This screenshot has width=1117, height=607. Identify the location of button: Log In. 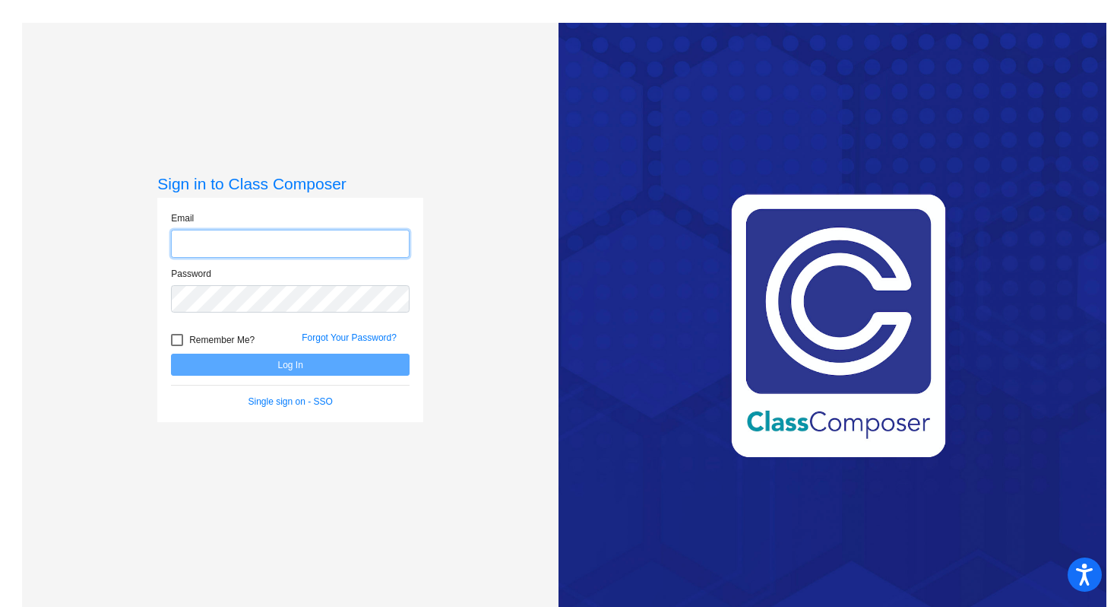
(290, 364).